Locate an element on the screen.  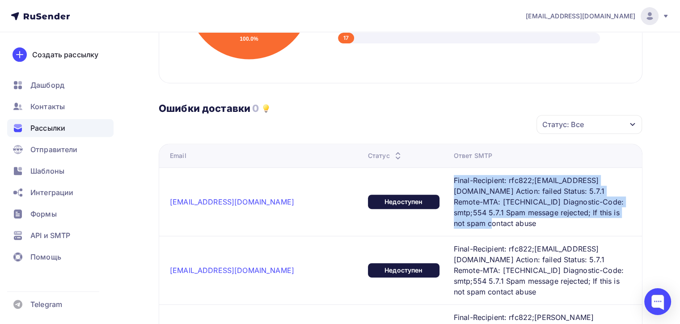
span: Помощь is located at coordinates (46, 257).